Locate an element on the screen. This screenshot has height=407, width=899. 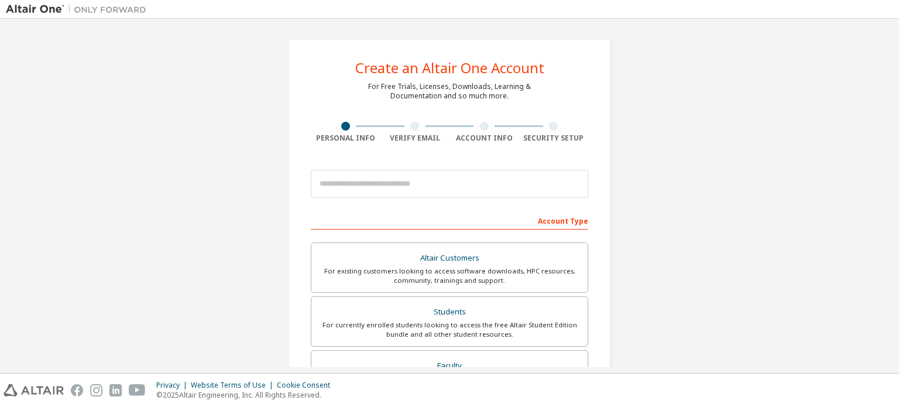
div: Faculty is located at coordinates (449, 366).